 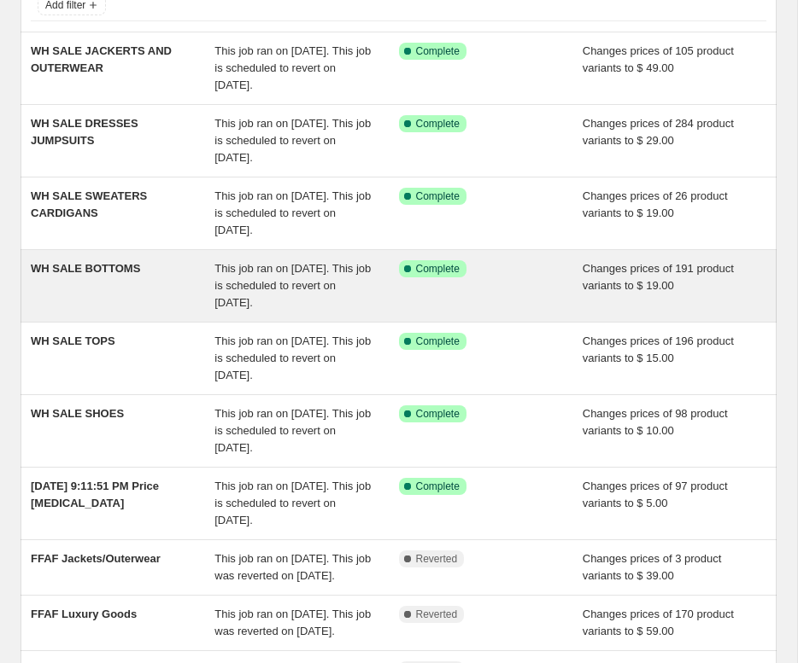 What do you see at coordinates (658, 132) in the screenshot?
I see `span: Changes prices of 284 product variants to $ 29.00` at bounding box center [658, 132].